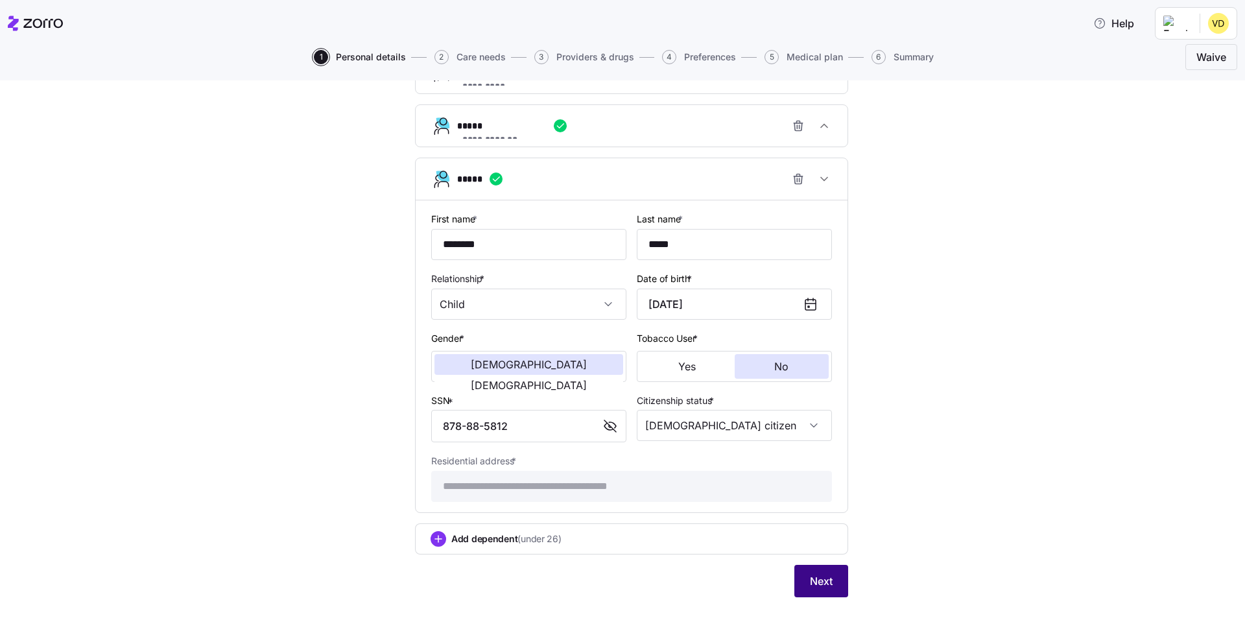  Describe the element at coordinates (687, 366) in the screenshot. I see `span: Yes` at that location.